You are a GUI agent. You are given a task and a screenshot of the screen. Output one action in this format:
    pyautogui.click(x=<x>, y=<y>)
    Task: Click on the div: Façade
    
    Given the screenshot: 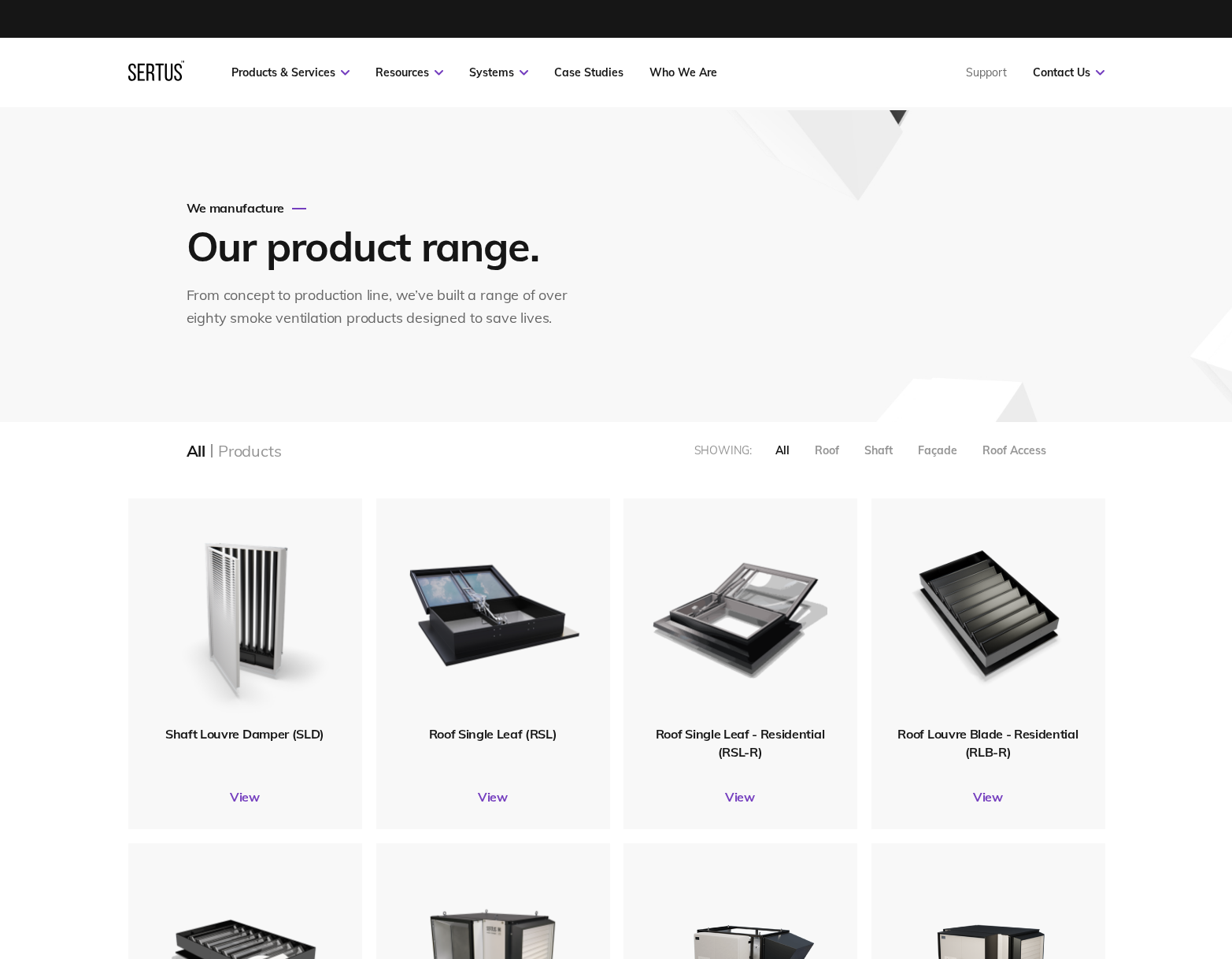 What is the action you would take?
    pyautogui.click(x=938, y=450)
    